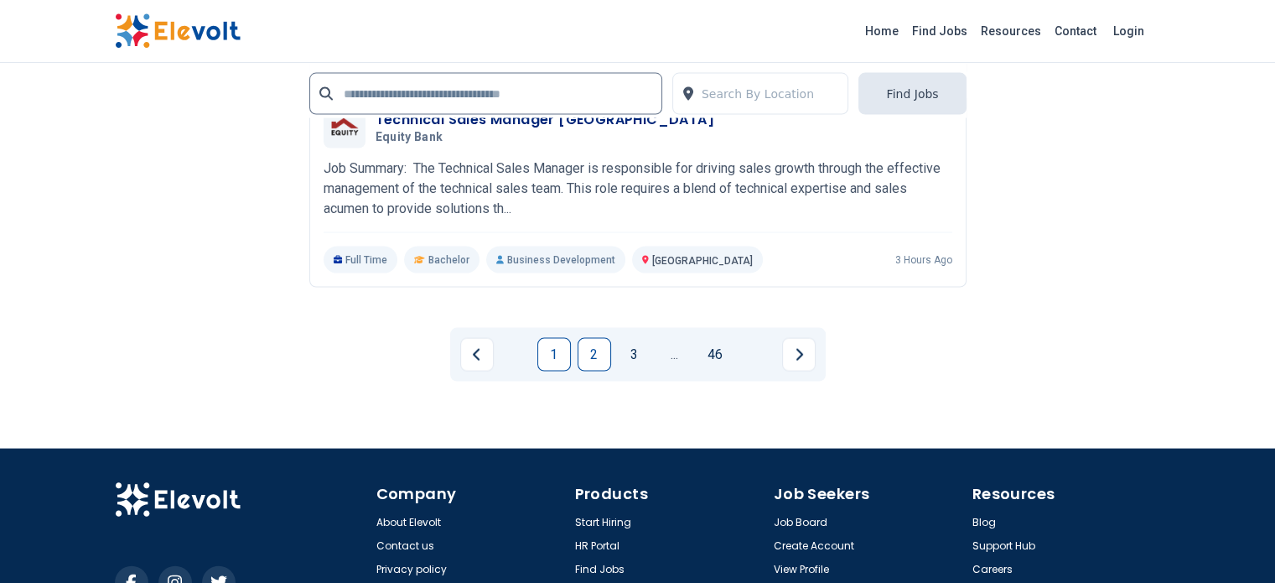 This screenshot has height=583, width=1275. Describe the element at coordinates (470, 494) in the screenshot. I see `h4: Company` at that location.